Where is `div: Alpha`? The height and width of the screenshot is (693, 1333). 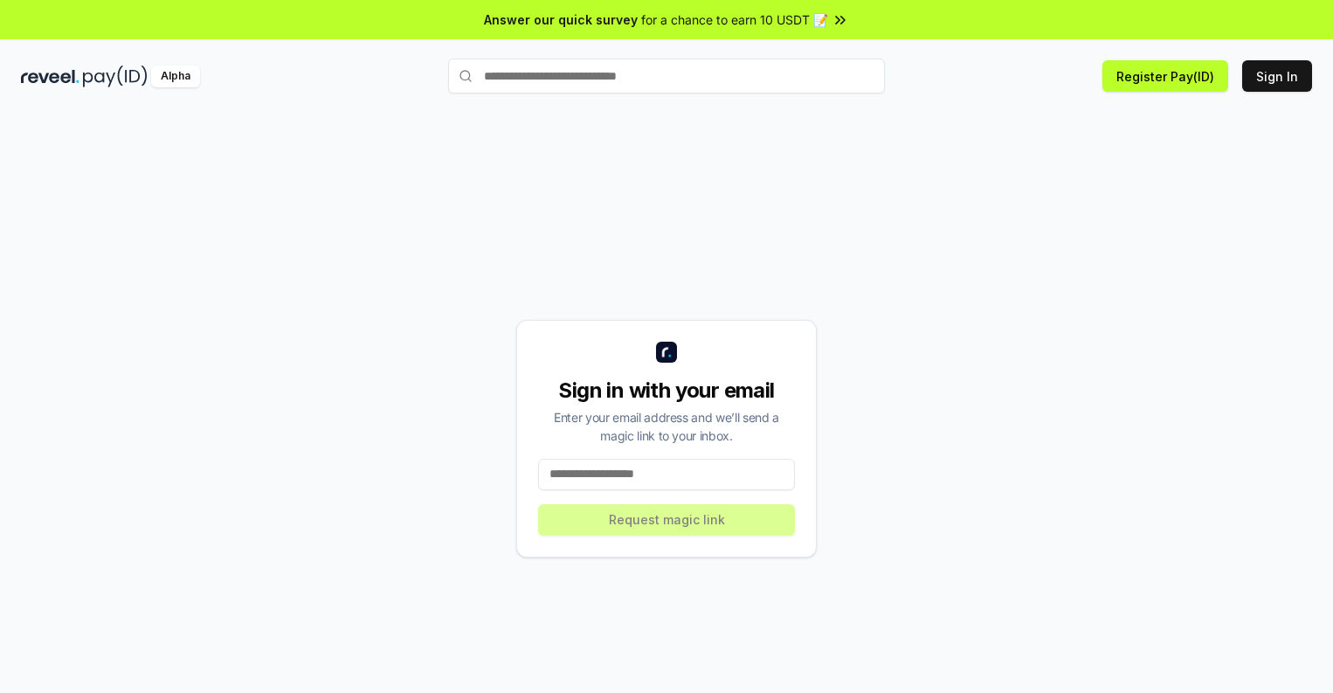
div: Alpha is located at coordinates (176, 76).